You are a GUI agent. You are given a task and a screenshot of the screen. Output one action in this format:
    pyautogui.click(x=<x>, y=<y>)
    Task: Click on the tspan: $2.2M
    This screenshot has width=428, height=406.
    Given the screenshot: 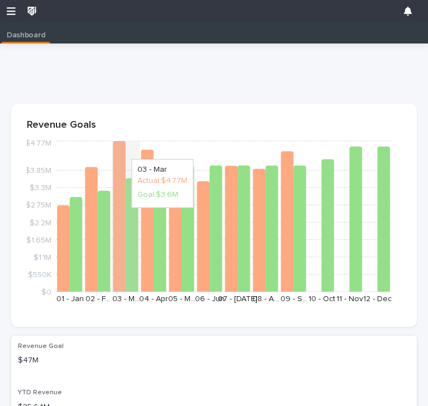 What is the action you would take?
    pyautogui.click(x=40, y=223)
    